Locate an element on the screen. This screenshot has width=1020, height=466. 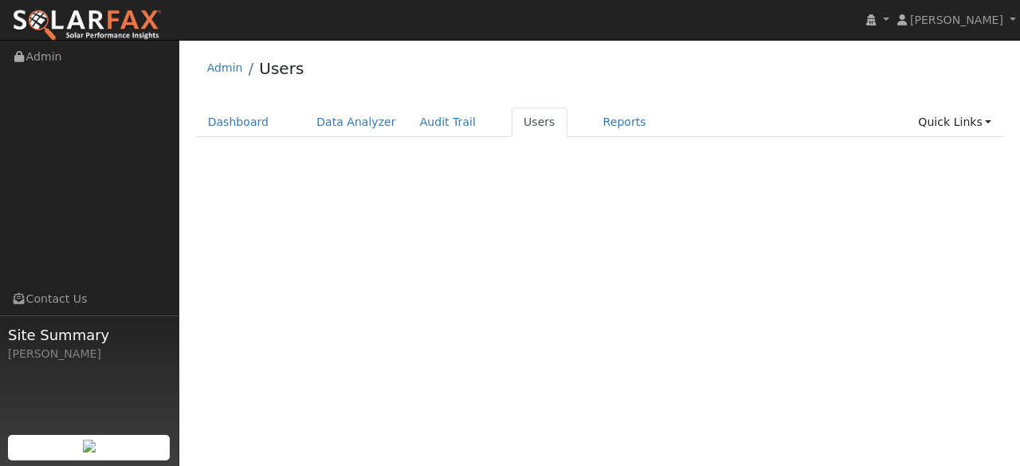
img: SolarFax is located at coordinates (87, 25).